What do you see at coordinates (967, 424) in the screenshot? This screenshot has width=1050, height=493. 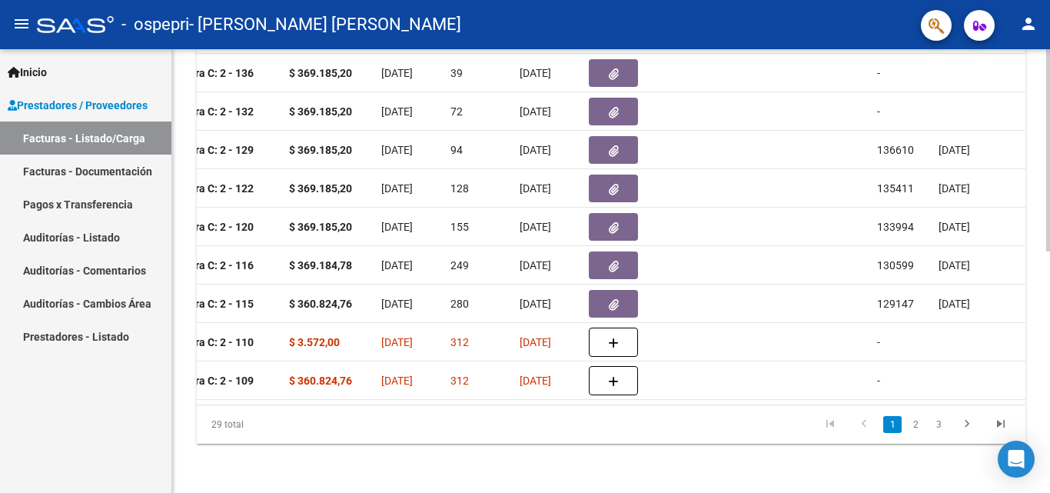 I see `a: go to next page` at bounding box center [967, 424].